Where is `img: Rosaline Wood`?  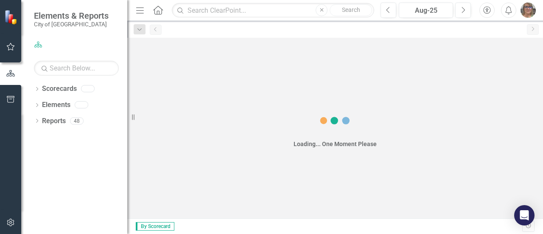 img: Rosaline Wood is located at coordinates (528, 10).